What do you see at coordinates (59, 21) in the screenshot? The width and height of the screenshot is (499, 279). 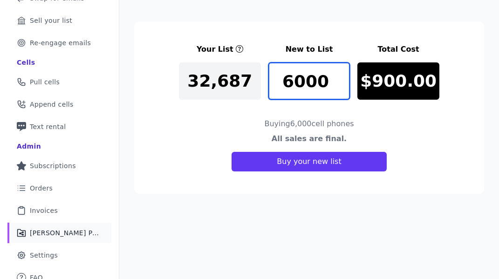 I see `a: Sell your list` at bounding box center [59, 21].